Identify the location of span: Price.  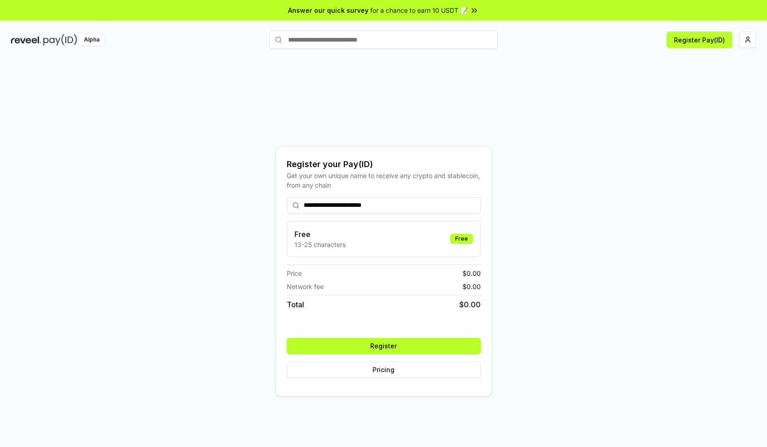
(294, 273).